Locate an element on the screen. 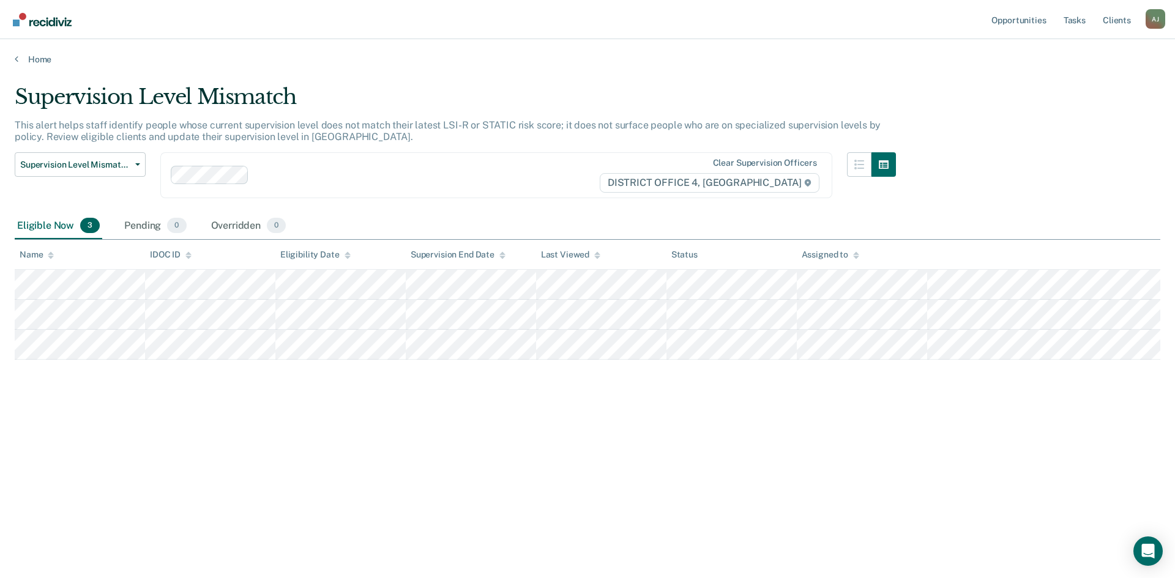 Image resolution: width=1175 pixels, height=578 pixels. div: Supervision End Date is located at coordinates (458, 255).